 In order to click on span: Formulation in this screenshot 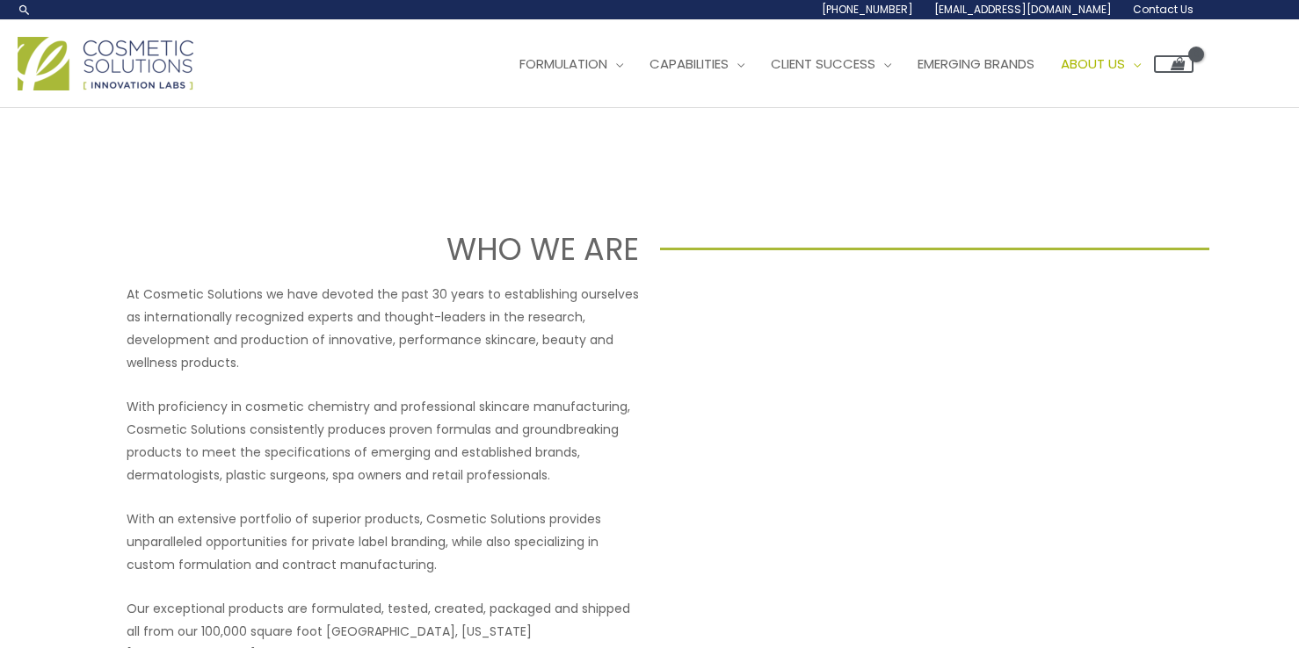, I will do `click(563, 63)`.